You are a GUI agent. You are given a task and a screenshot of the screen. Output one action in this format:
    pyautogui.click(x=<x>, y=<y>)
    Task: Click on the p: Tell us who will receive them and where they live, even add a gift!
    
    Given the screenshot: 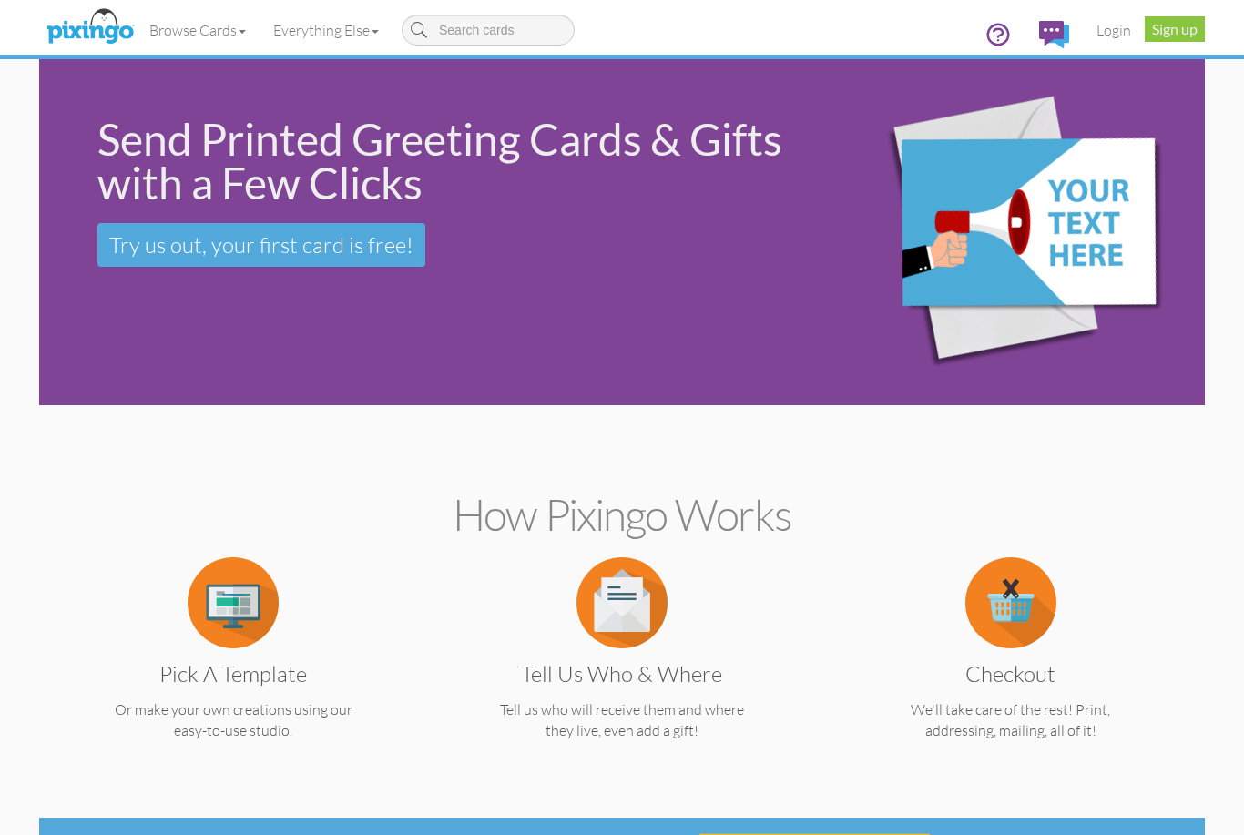 What is the action you would take?
    pyautogui.click(x=621, y=720)
    